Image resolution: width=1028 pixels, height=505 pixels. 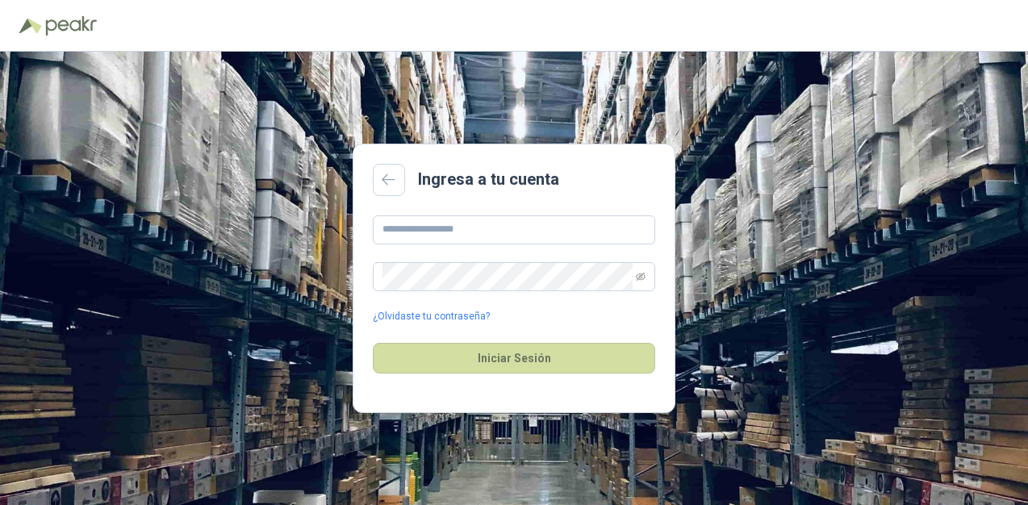 What do you see at coordinates (514, 358) in the screenshot?
I see `button: Iniciar Sesión` at bounding box center [514, 358].